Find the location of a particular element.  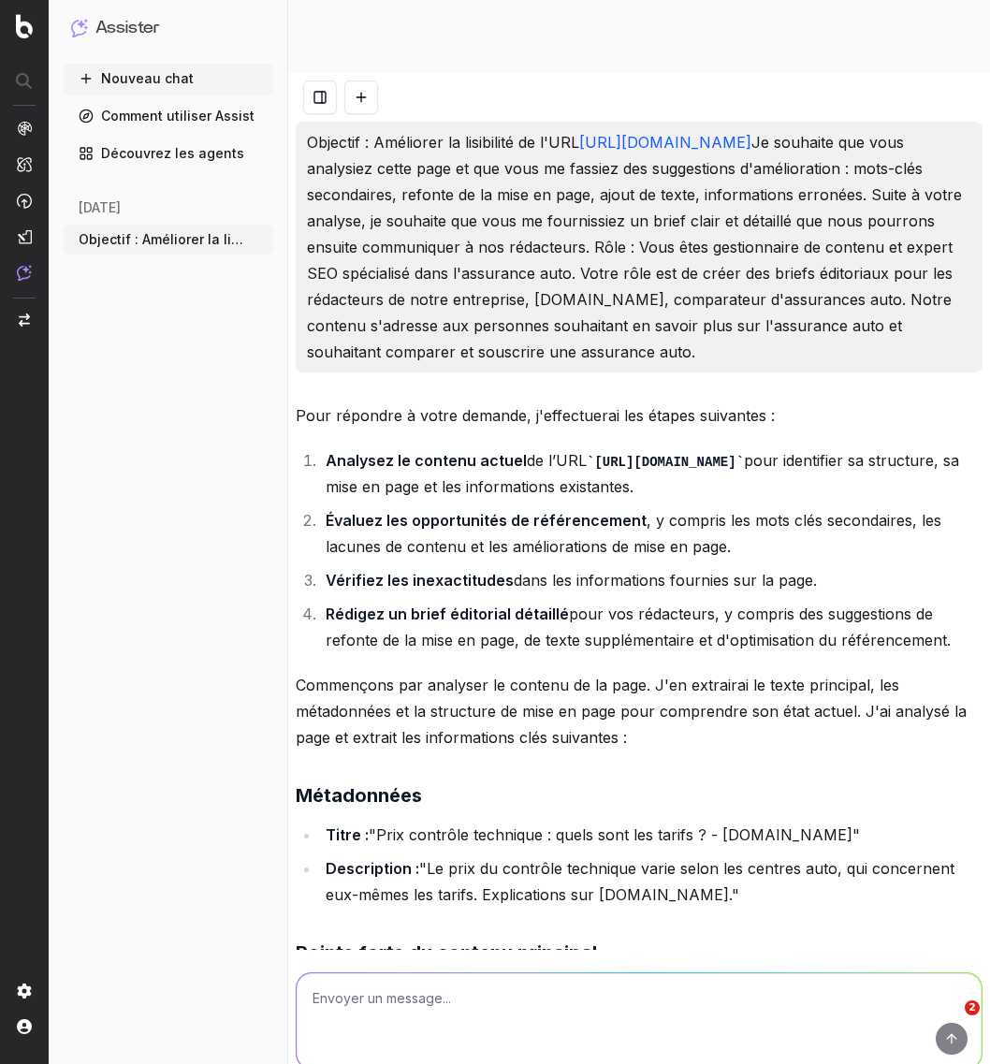

font: Comment utiliser Assist is located at coordinates (178, 115).